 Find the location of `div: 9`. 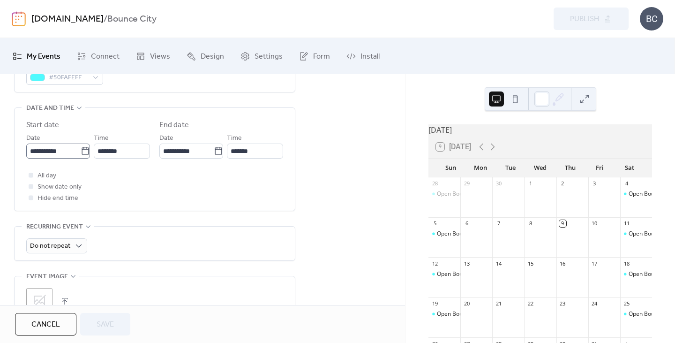

div: 9 is located at coordinates (563, 223).